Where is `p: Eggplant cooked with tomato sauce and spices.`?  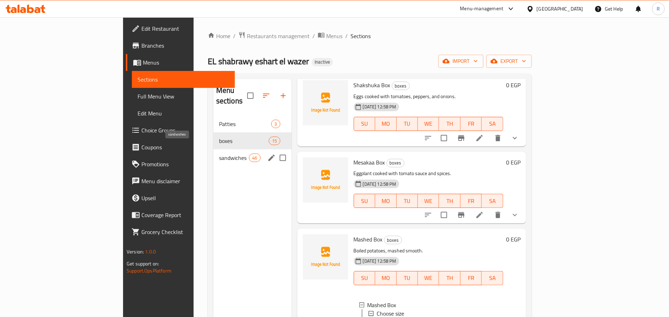
p: Eggplant cooked with tomato sauce and spices. is located at coordinates (429, 173).